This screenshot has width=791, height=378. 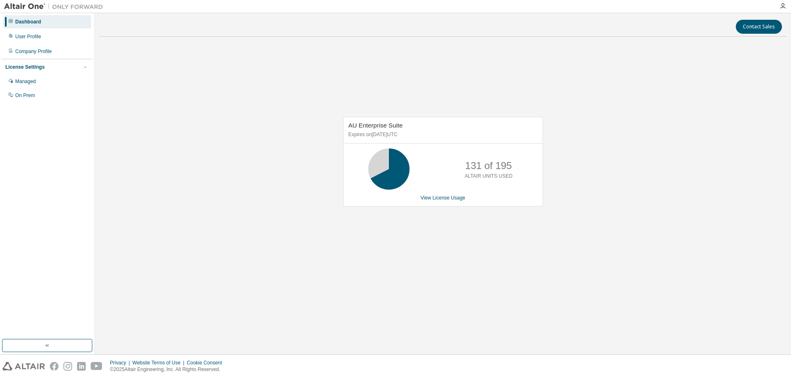 I want to click on div: User Profile, so click(x=28, y=37).